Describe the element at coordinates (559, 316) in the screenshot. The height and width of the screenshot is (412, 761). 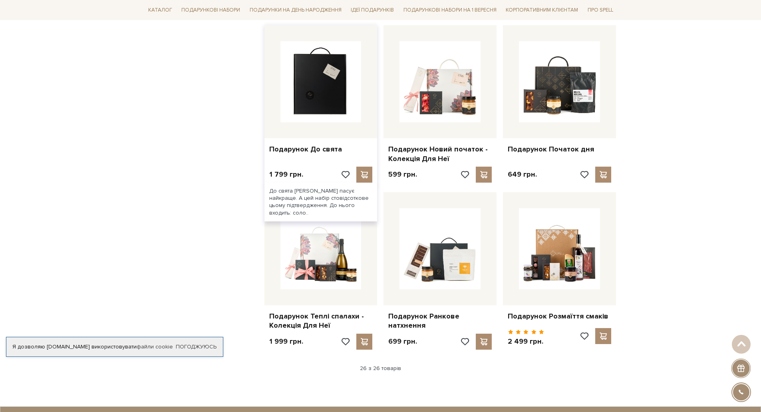
I see `a: Подарунок Розмаїття смаків` at that location.